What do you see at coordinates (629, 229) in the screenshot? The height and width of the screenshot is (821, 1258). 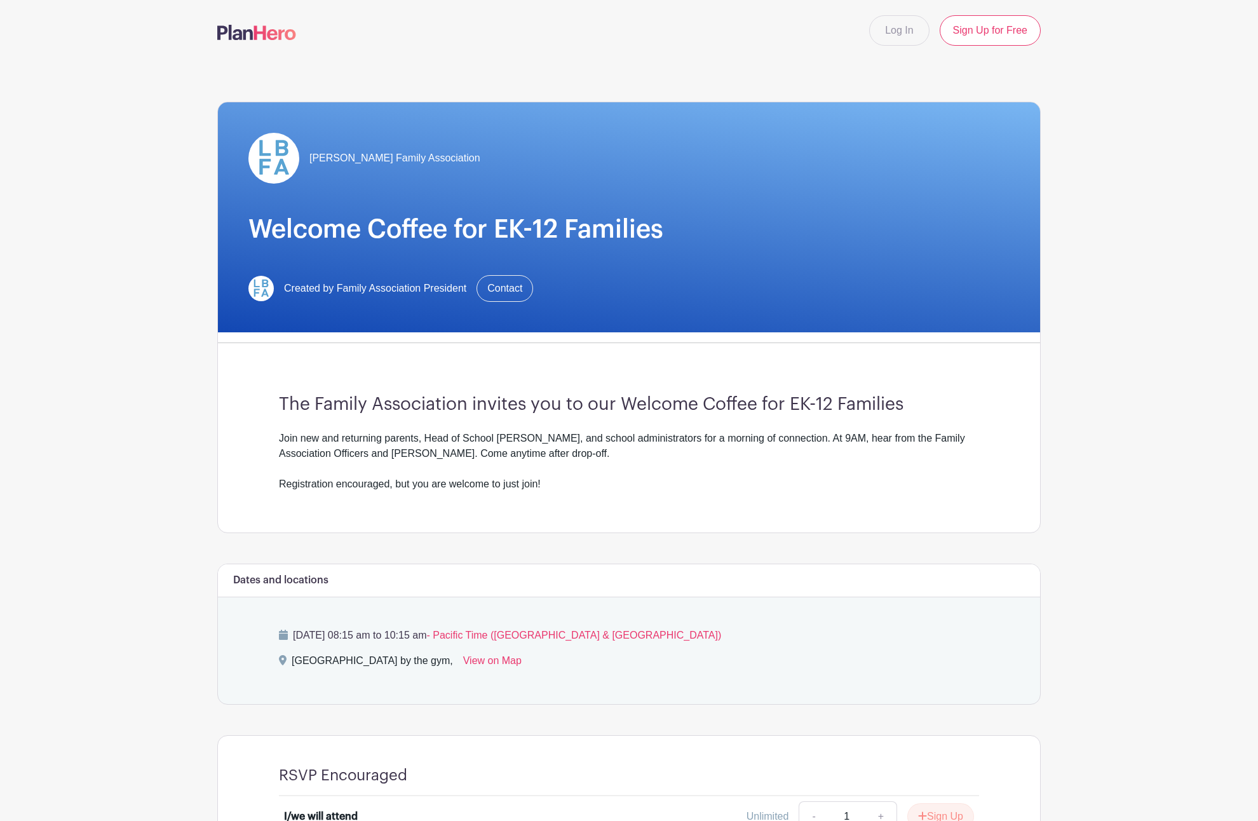 I see `h1: Welcome Coffee for EK-12 Families` at bounding box center [629, 229].